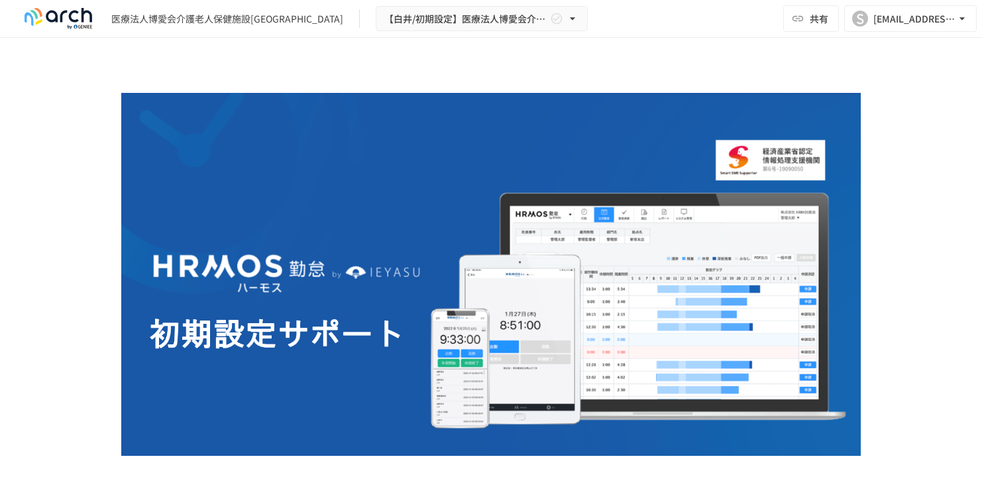  What do you see at coordinates (860, 19) in the screenshot?
I see `div: S` at bounding box center [860, 19].